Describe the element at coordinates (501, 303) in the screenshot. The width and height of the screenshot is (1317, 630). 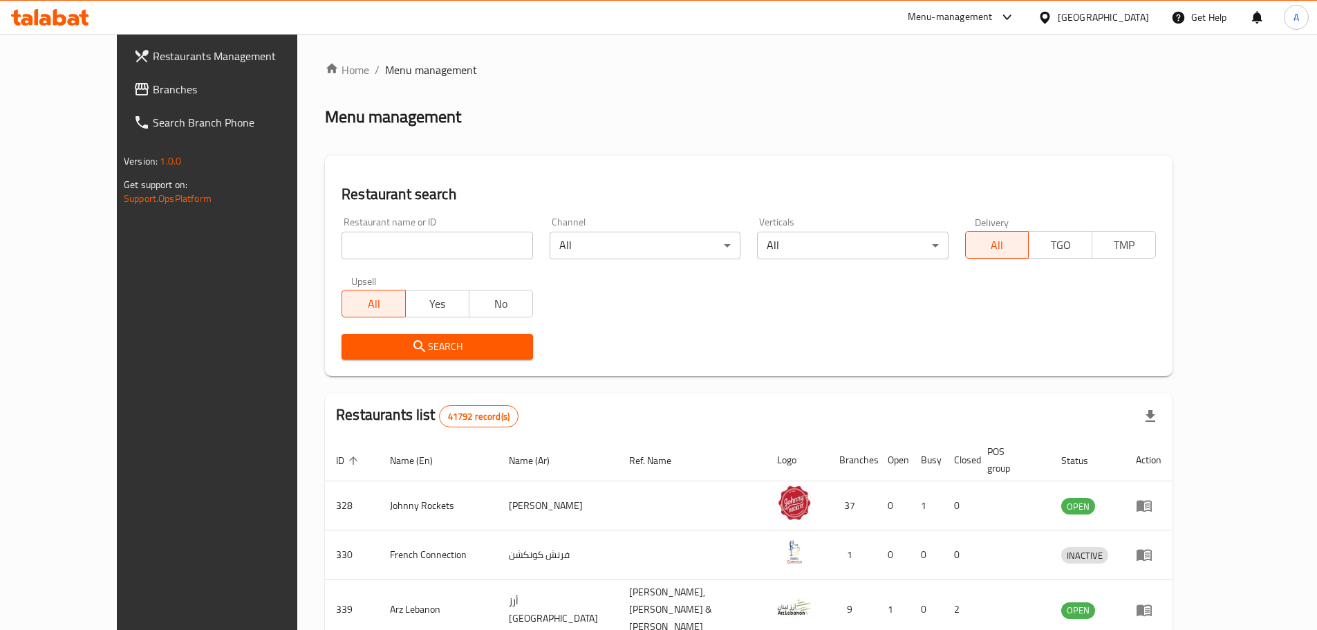
I see `span: No` at that location.